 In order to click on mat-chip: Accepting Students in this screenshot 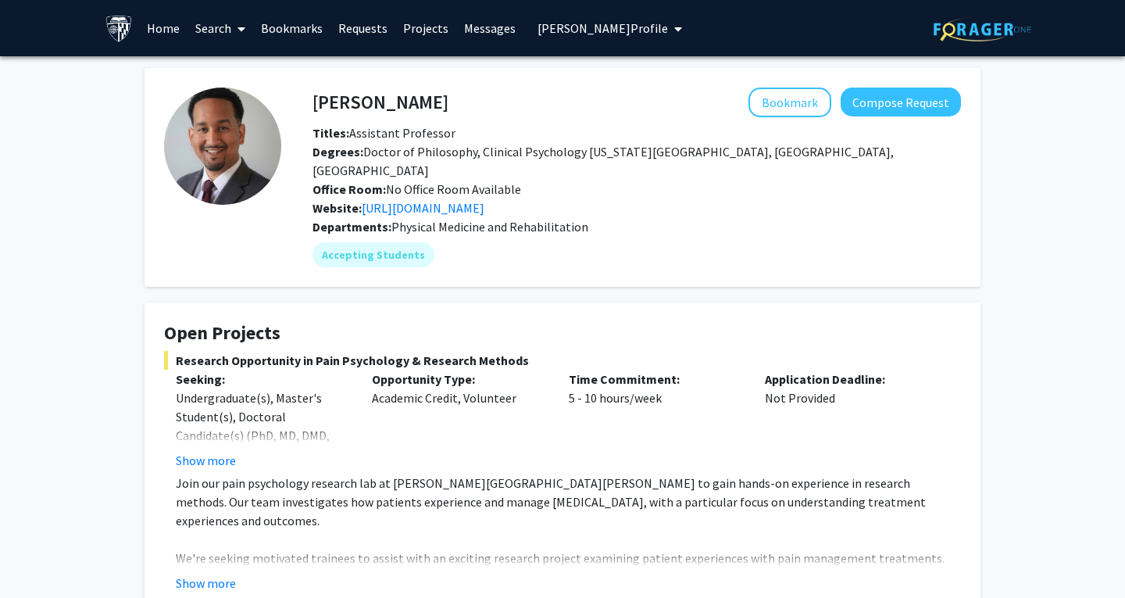, I will do `click(374, 255)`.